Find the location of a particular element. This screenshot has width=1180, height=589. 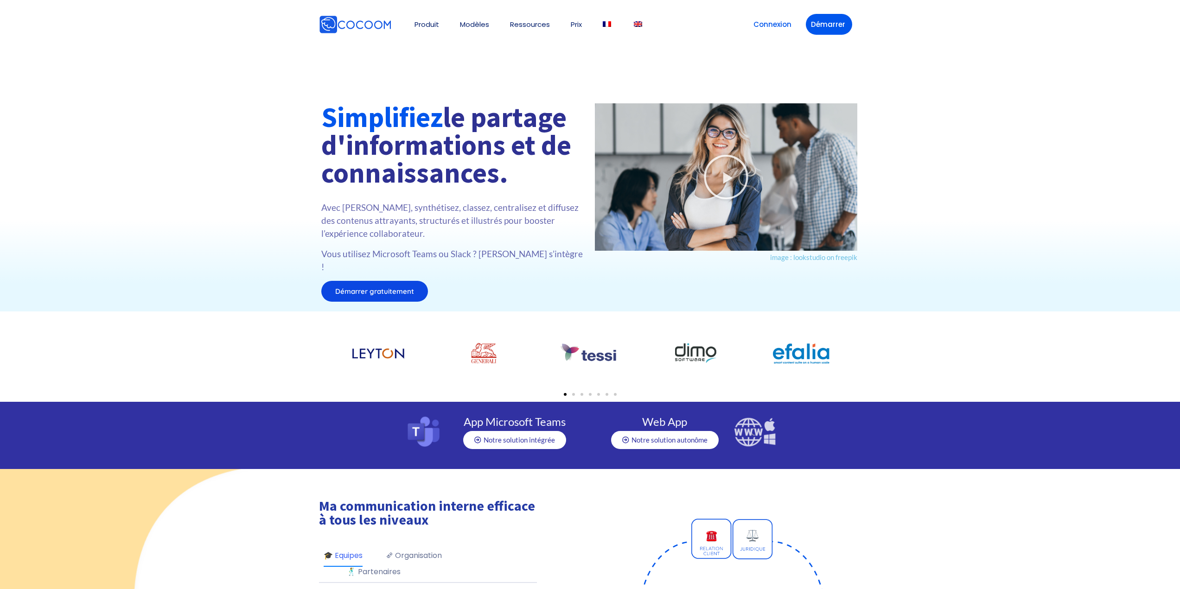

a: 🎓 Equipes is located at coordinates (343, 558).